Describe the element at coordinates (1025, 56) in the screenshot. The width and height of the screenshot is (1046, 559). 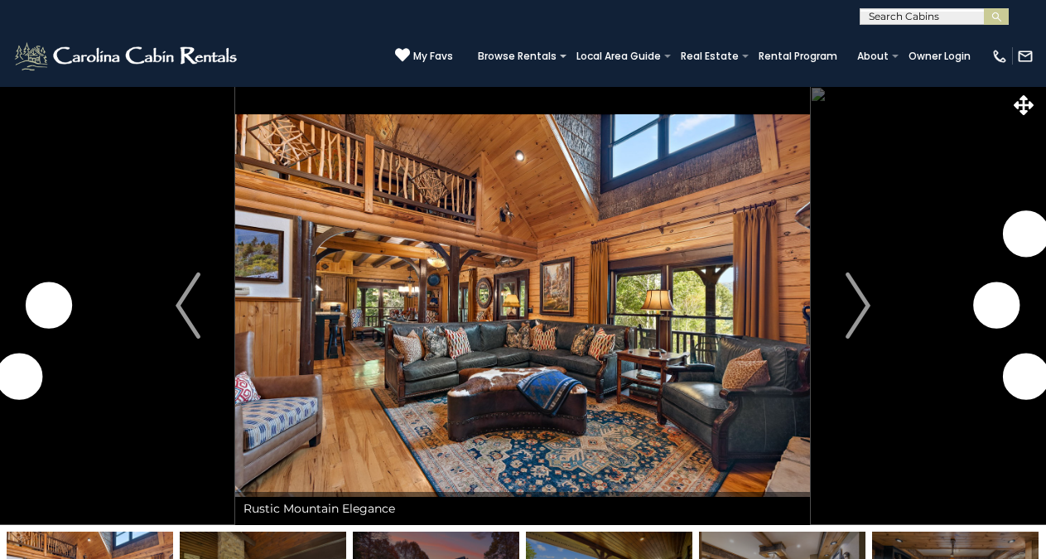
I see `img: mail-regular-white.png` at that location.